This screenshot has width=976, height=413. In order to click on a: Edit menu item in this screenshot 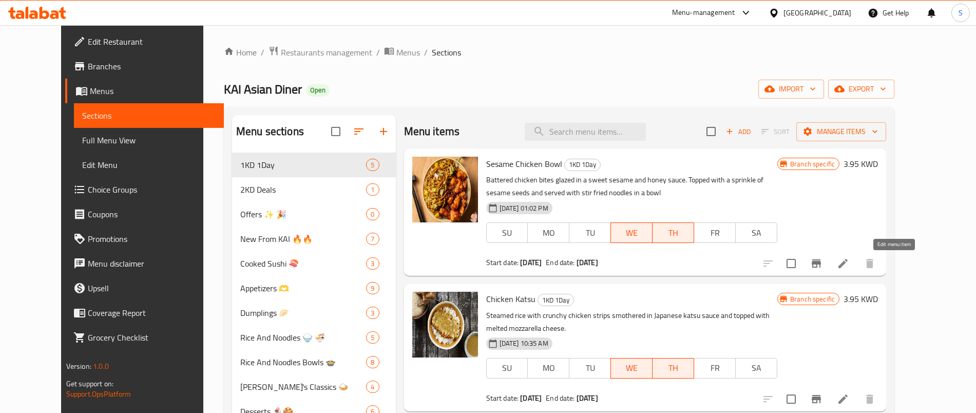, I will do `click(843, 399)`.